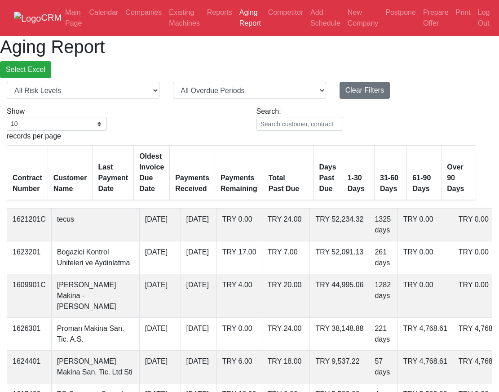  What do you see at coordinates (300, 124) in the screenshot?
I see `input: Search:` at bounding box center [300, 124].